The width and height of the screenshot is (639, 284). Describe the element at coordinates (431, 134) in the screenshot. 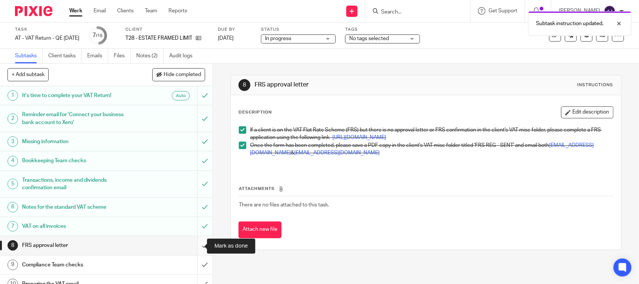

I see `p: If a client is on the VAT Flat Rate Scheme (FRS) but there is no approval letter or FRS confirmat...` at that location.